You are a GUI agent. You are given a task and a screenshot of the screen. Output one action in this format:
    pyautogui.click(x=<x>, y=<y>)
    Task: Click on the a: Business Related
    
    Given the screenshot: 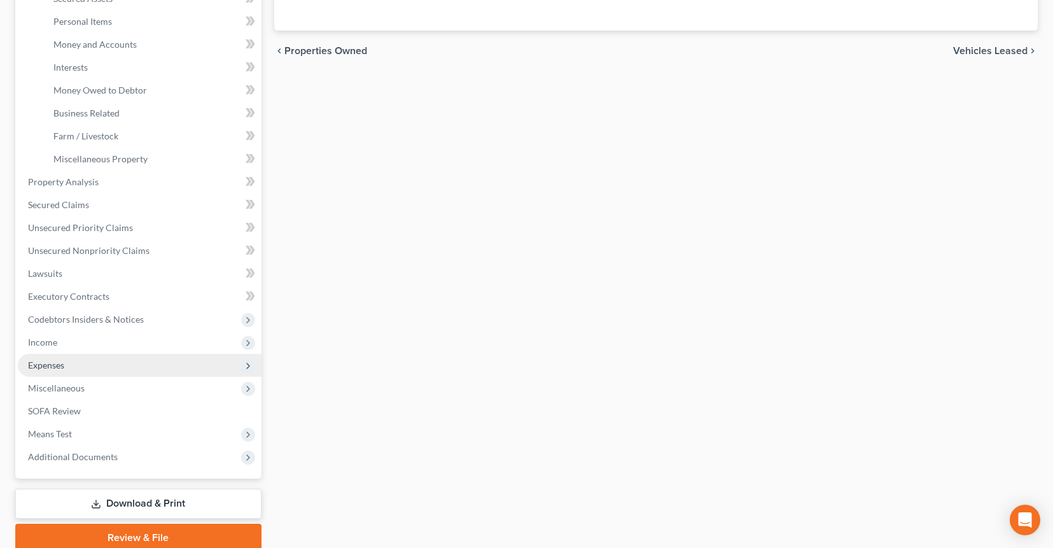 What is the action you would take?
    pyautogui.click(x=152, y=113)
    